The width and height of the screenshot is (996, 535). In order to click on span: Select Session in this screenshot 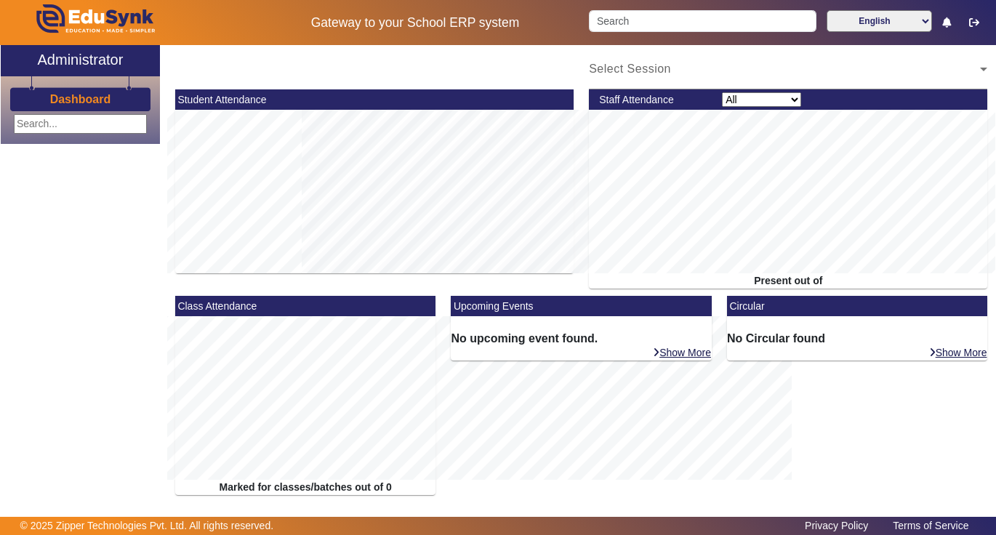, I will do `click(629, 68)`.